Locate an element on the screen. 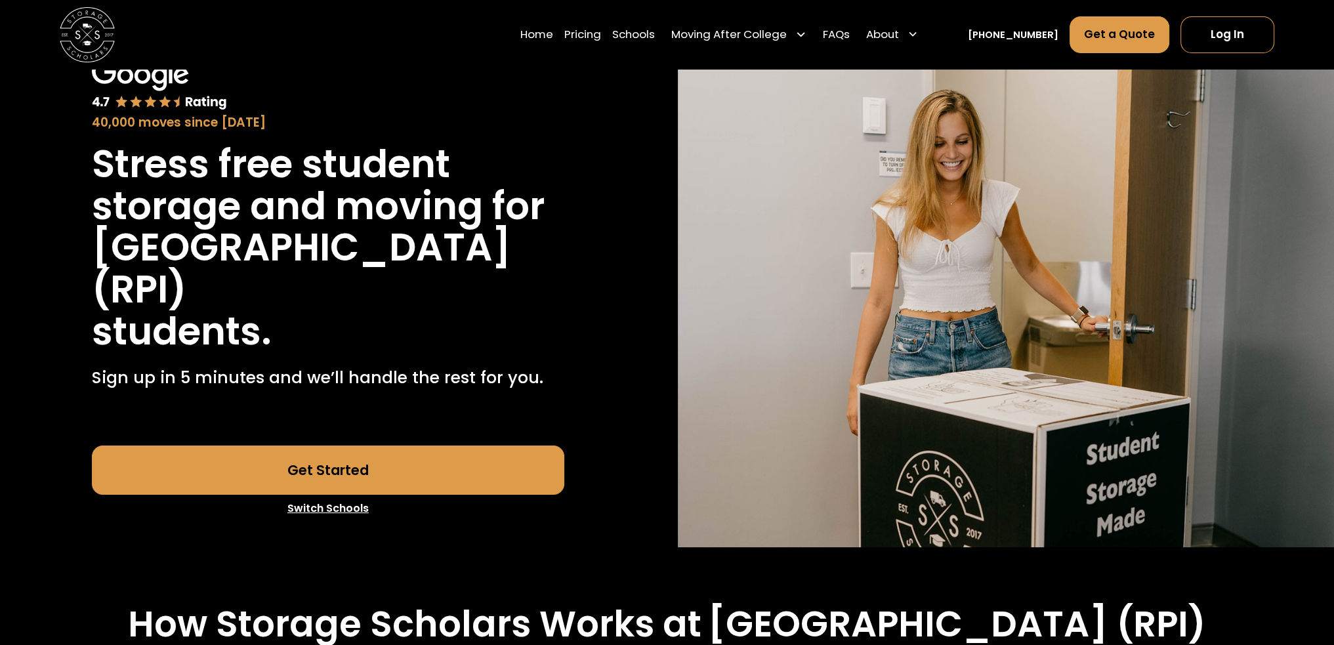 The height and width of the screenshot is (645, 1334). img: Google 4.7 star rating is located at coordinates (159, 85).